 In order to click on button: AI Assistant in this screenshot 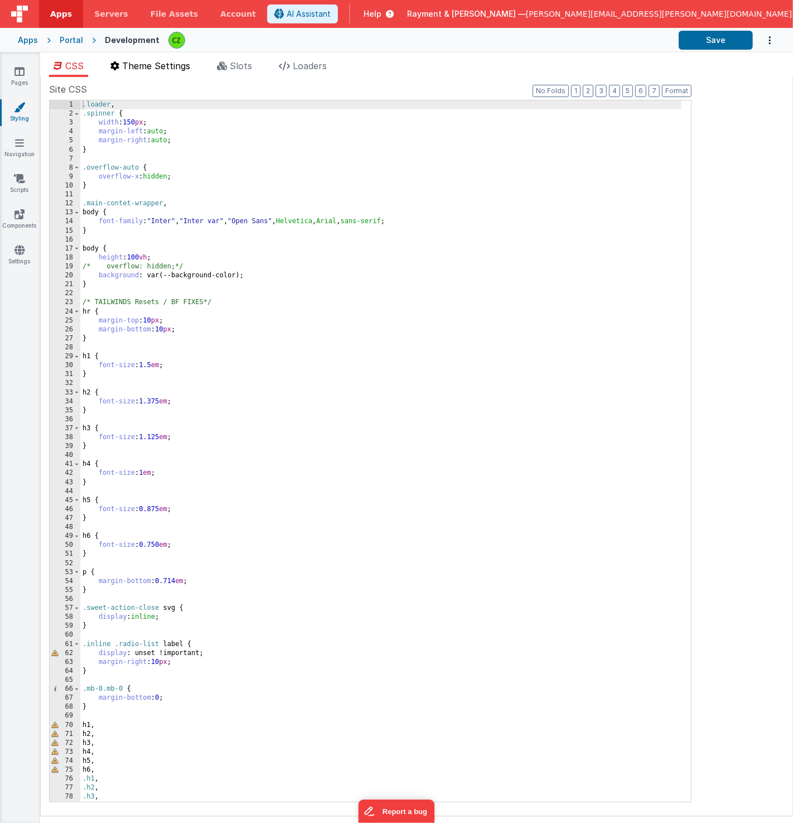, I will do `click(302, 14)`.